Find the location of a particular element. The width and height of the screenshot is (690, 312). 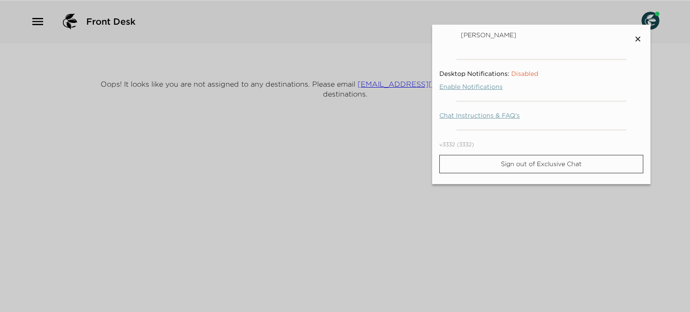

button: Sign out of Exclusive Chat is located at coordinates (541, 164).